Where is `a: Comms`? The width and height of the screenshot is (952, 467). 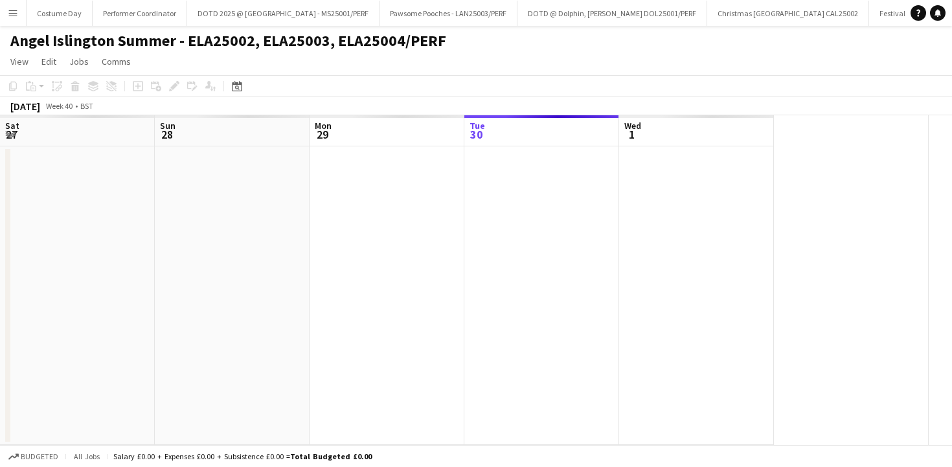
a: Comms is located at coordinates (116, 62).